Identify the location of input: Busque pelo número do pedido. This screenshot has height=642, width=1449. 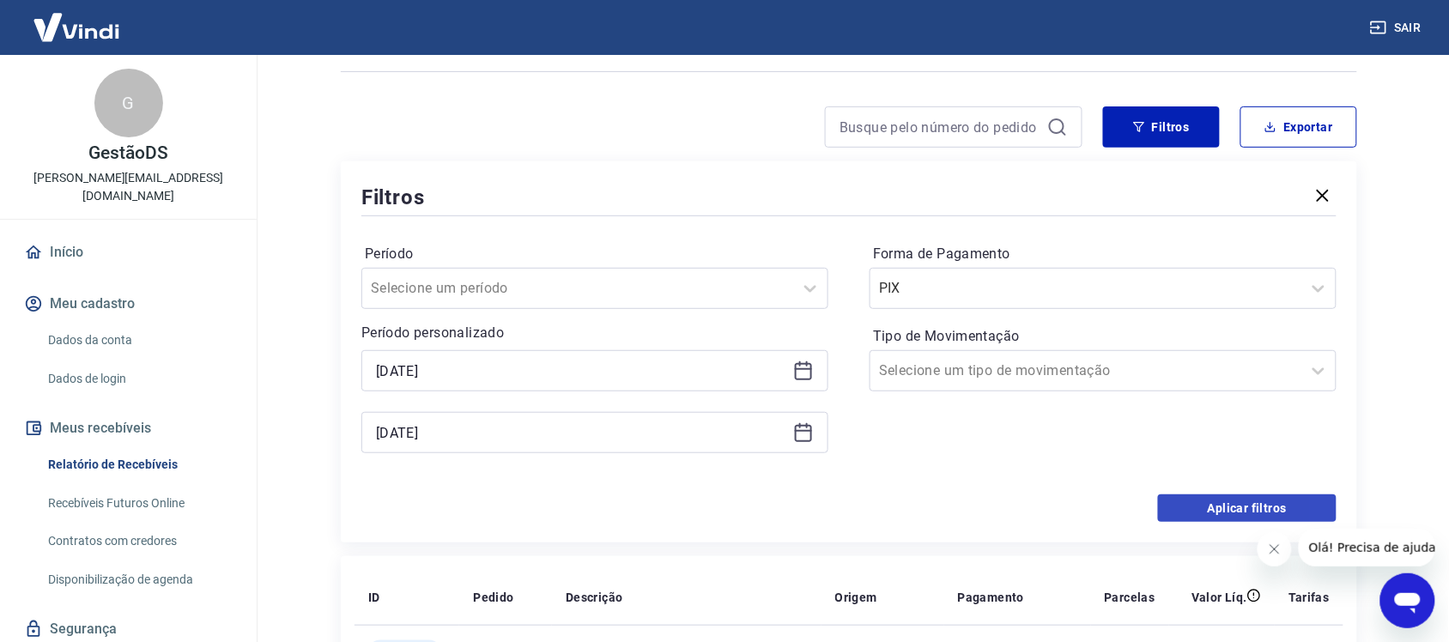
(940, 127).